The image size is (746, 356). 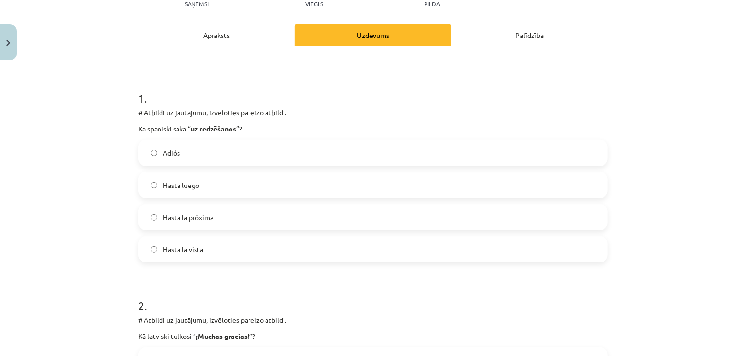 What do you see at coordinates (8, 43) in the screenshot?
I see `img: icon-close-lesson-0947bae3869378f0d4975bcd49f059093ad1ed9edebbc8119c70593378902aed.svg` at bounding box center [8, 43].